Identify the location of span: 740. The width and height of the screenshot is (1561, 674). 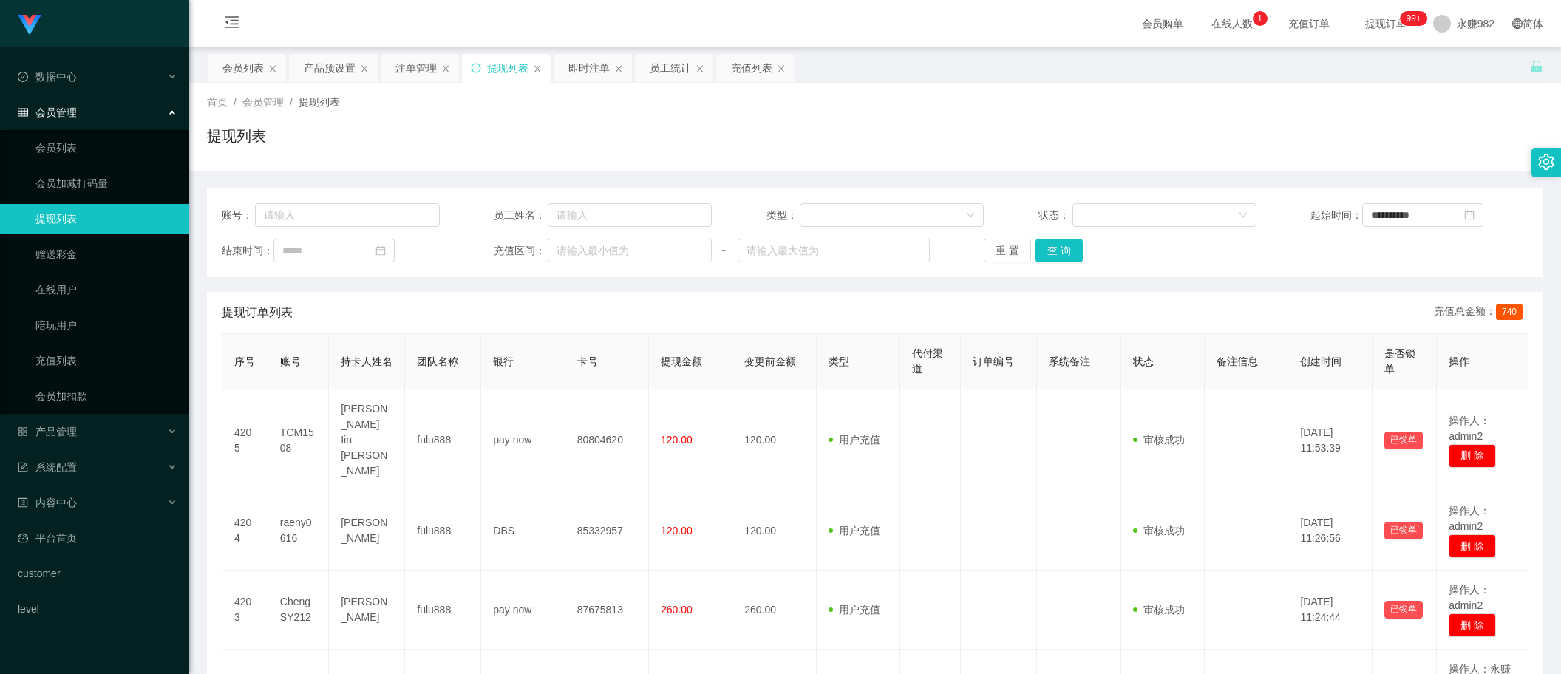
(1509, 312).